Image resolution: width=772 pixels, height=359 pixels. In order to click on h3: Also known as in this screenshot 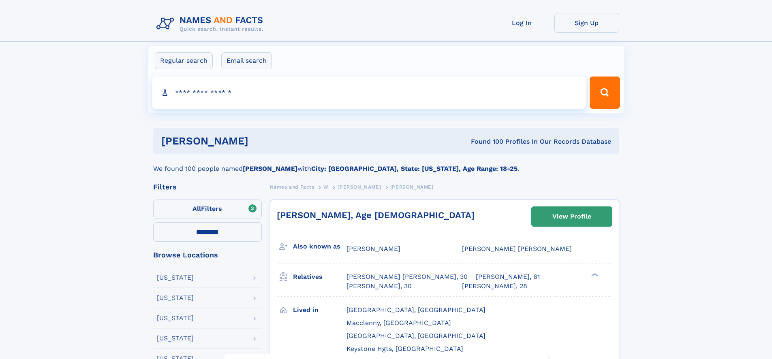, I will do `click(320, 247)`.